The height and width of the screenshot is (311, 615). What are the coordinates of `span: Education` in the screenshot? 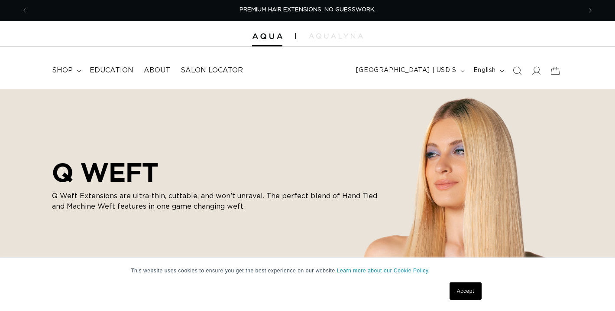 It's located at (111, 70).